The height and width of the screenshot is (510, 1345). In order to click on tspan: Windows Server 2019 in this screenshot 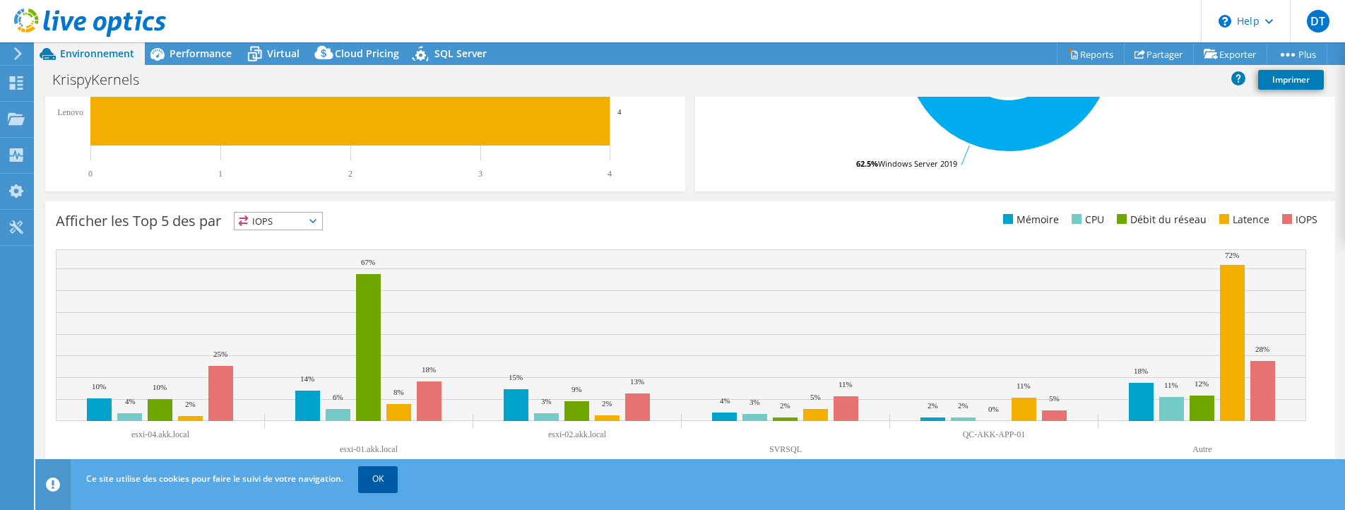, I will do `click(918, 163)`.